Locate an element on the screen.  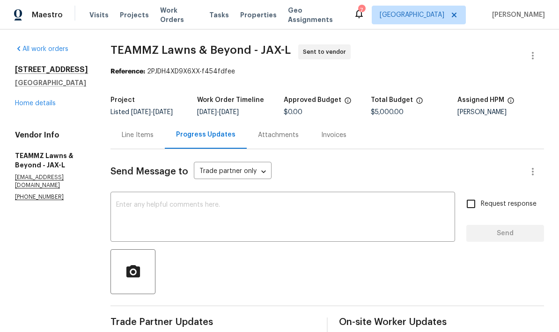
span: Trade Partner Updates is located at coordinates (213, 322).